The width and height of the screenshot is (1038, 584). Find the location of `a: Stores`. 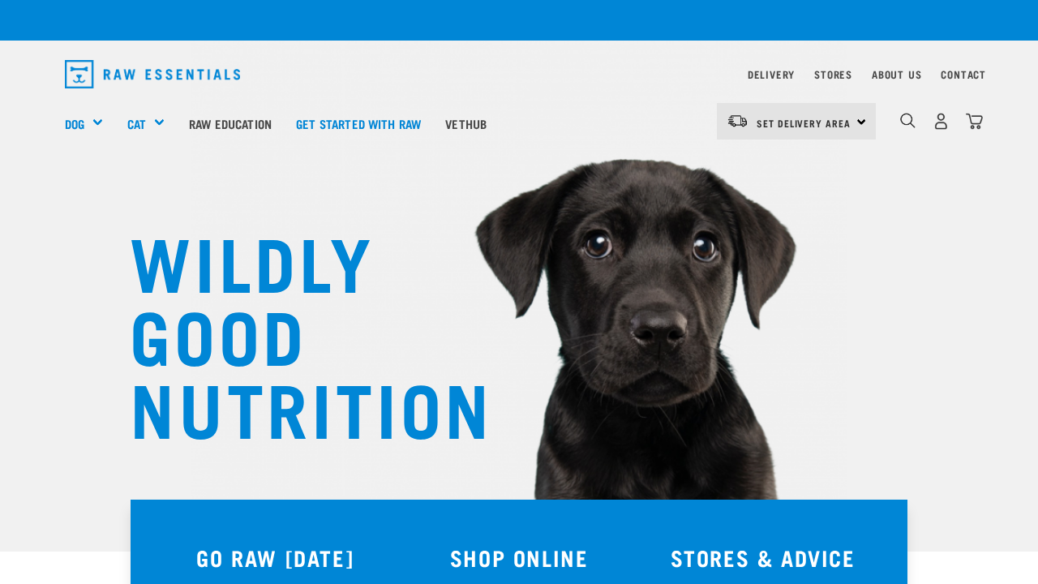

a: Stores is located at coordinates (832, 74).